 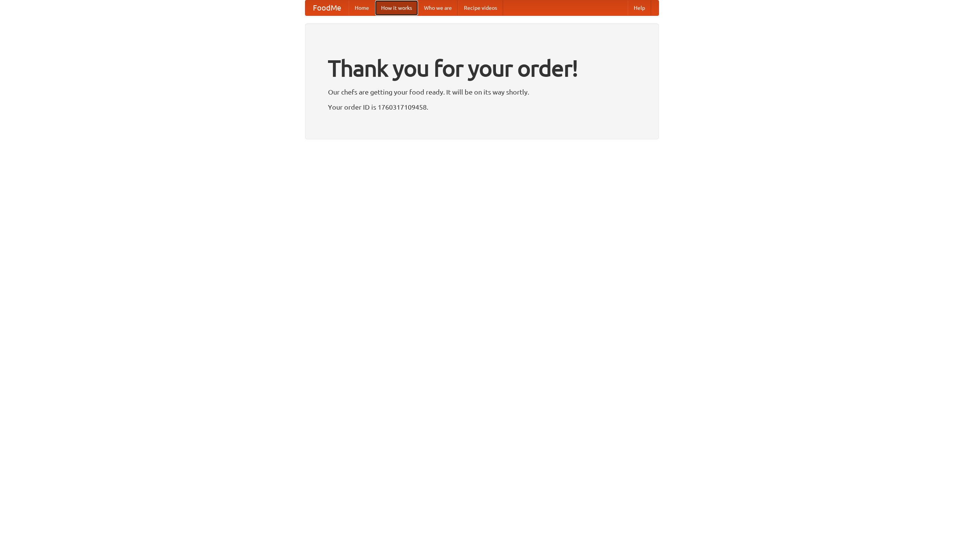 What do you see at coordinates (327, 8) in the screenshot?
I see `a: FoodMe` at bounding box center [327, 8].